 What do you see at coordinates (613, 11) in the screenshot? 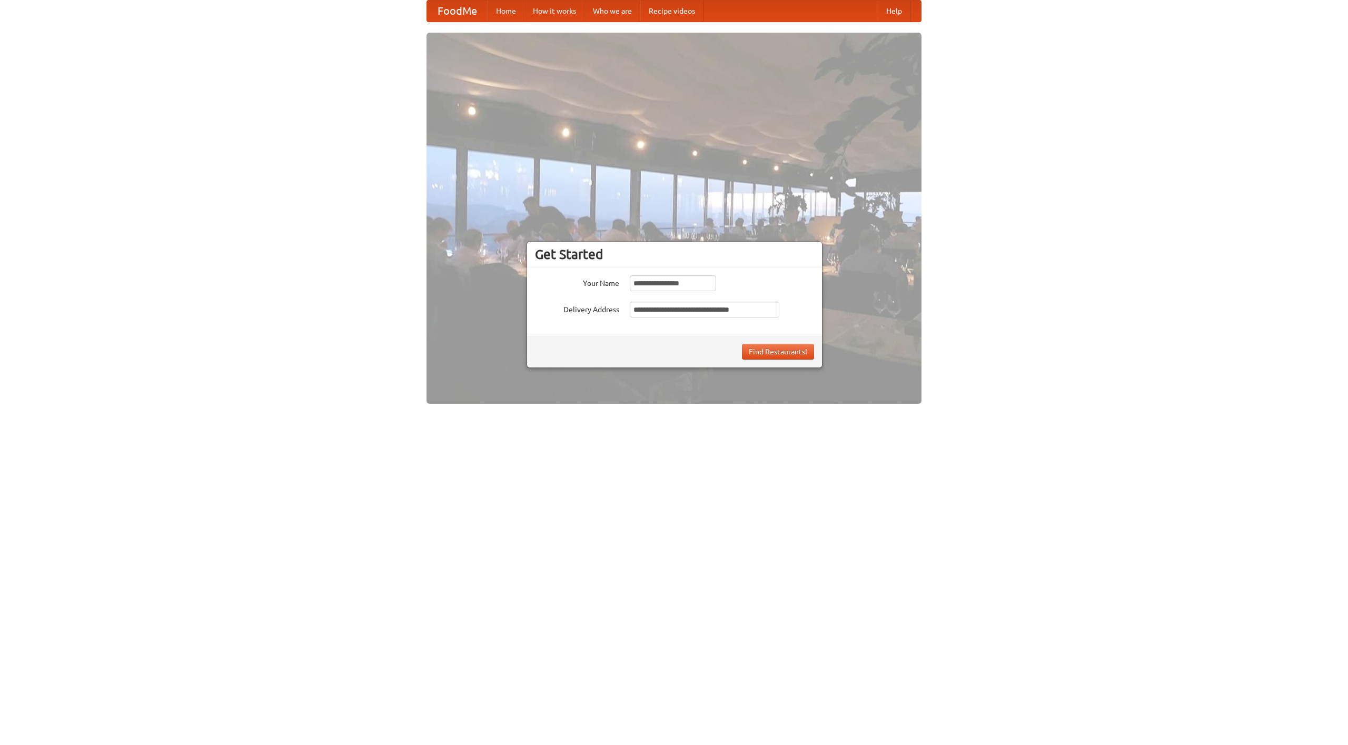
I see `a: Who we are` at bounding box center [613, 11].